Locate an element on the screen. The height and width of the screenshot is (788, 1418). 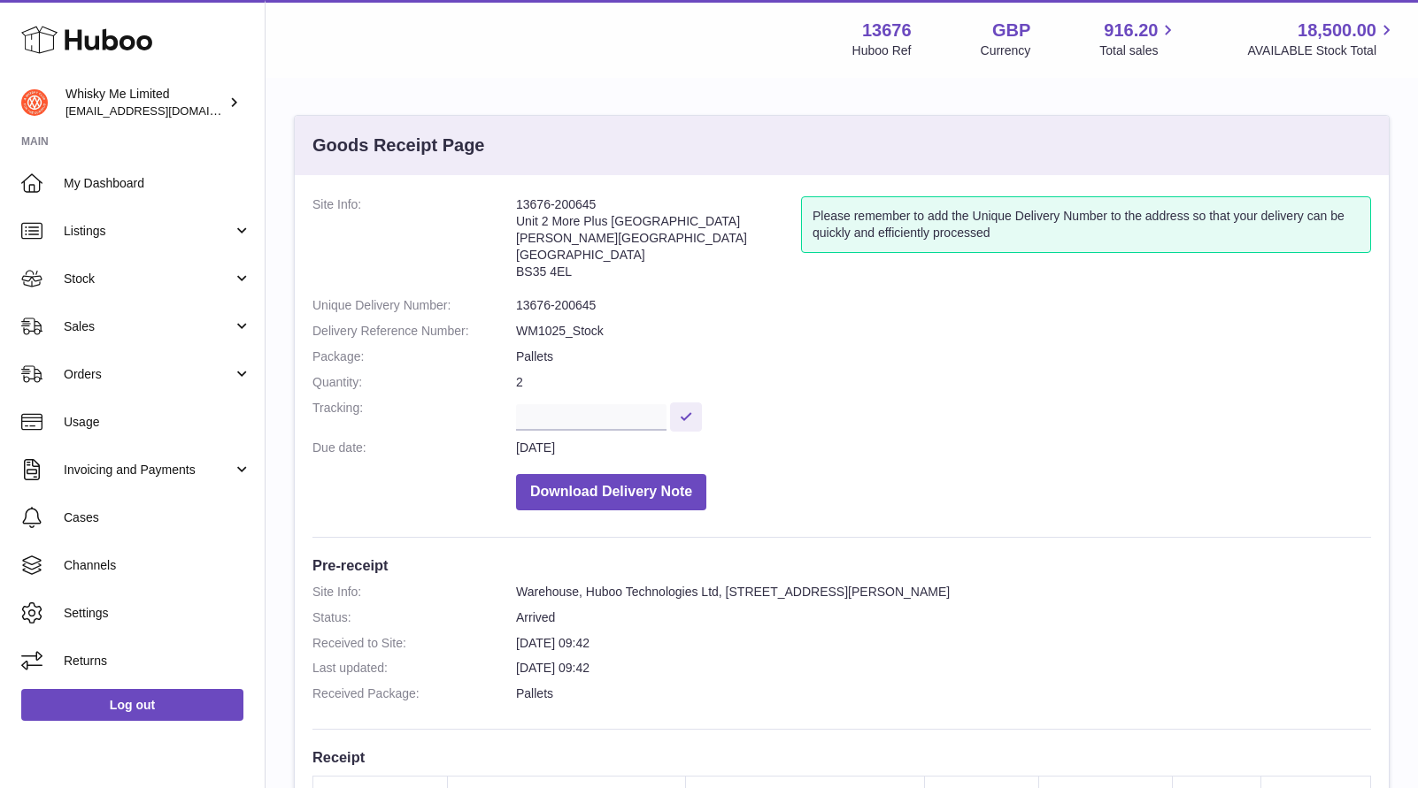
span: Invoicing and Payments is located at coordinates (148, 470).